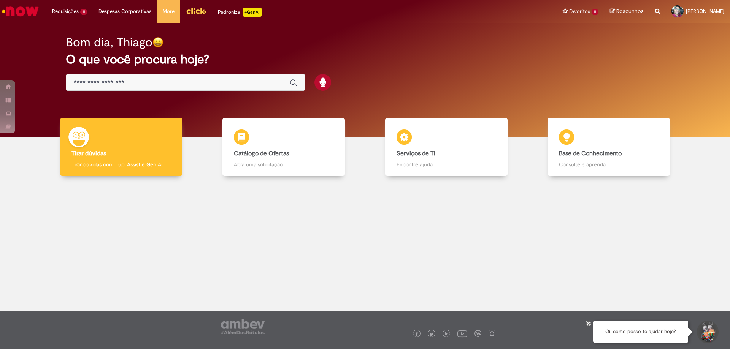 This screenshot has width=730, height=349. I want to click on div: Oi, como posso te ajudar hoje?, so click(640, 332).